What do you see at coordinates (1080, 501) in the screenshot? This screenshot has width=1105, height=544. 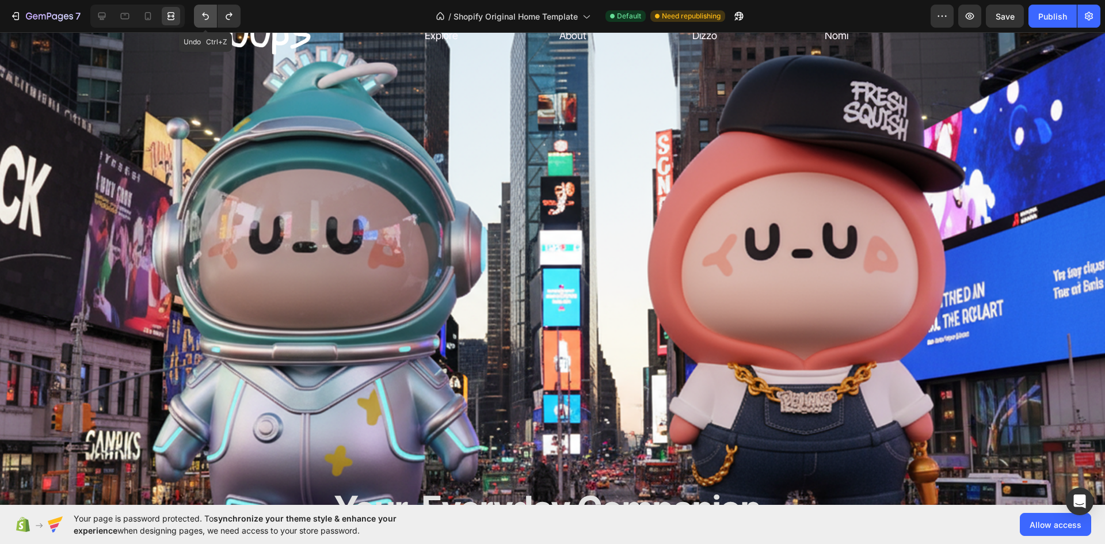 I see `div: Open Intercom Messenger` at bounding box center [1080, 501].